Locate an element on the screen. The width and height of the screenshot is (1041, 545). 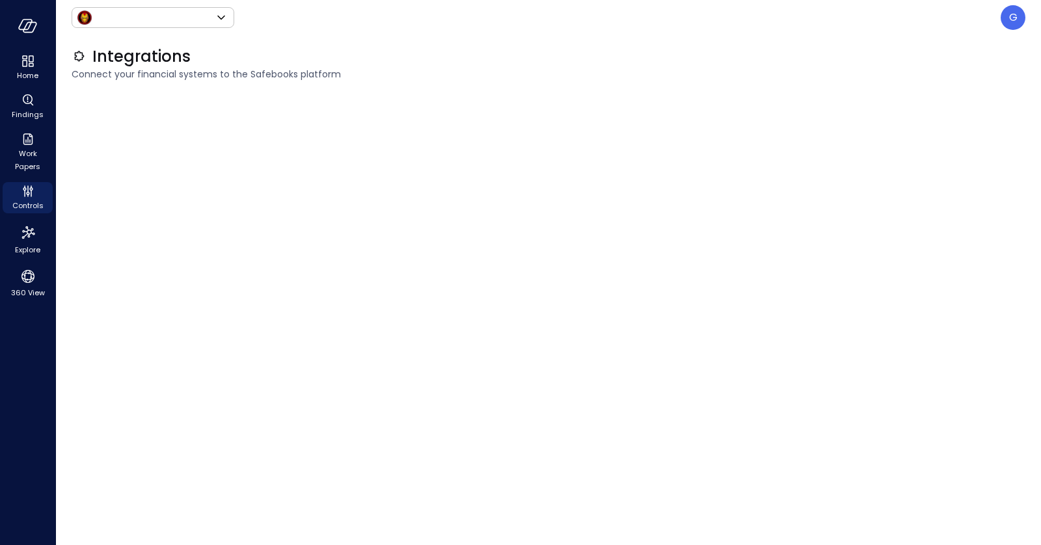
div: Work Papers is located at coordinates (27, 152).